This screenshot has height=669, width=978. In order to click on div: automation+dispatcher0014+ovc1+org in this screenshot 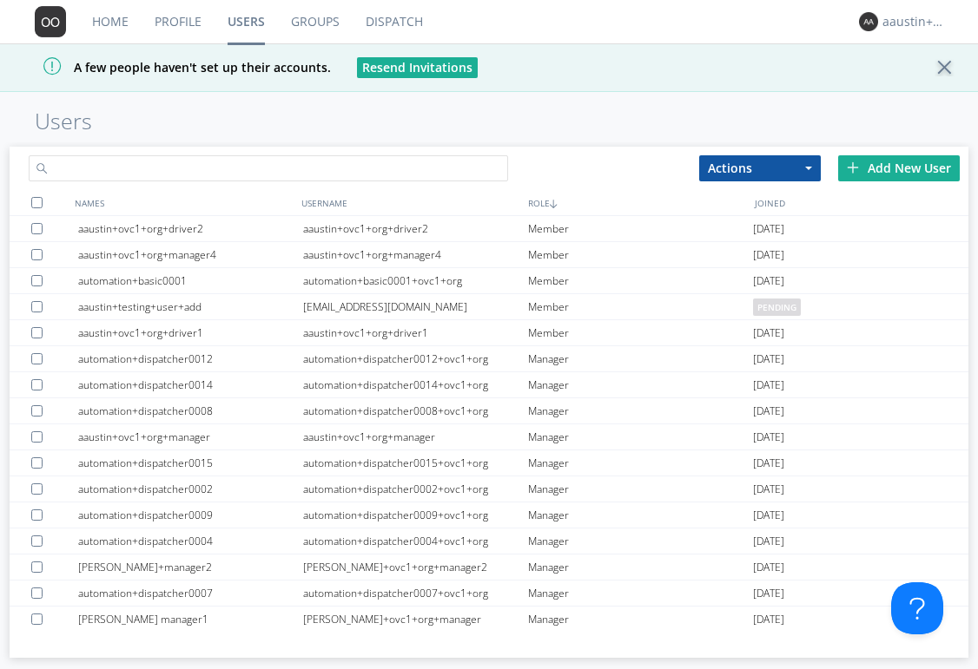, I will do `click(415, 385)`.